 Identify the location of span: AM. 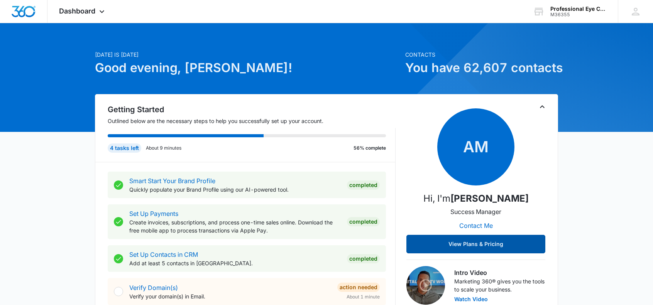
(476, 147).